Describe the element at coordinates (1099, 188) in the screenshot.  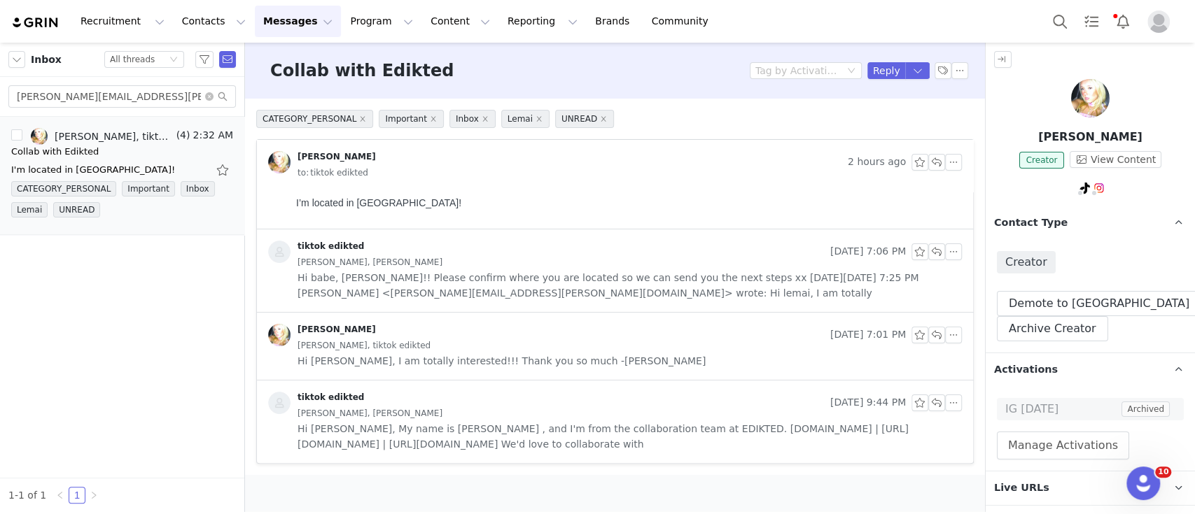
I see `img: instagram.svg` at that location.